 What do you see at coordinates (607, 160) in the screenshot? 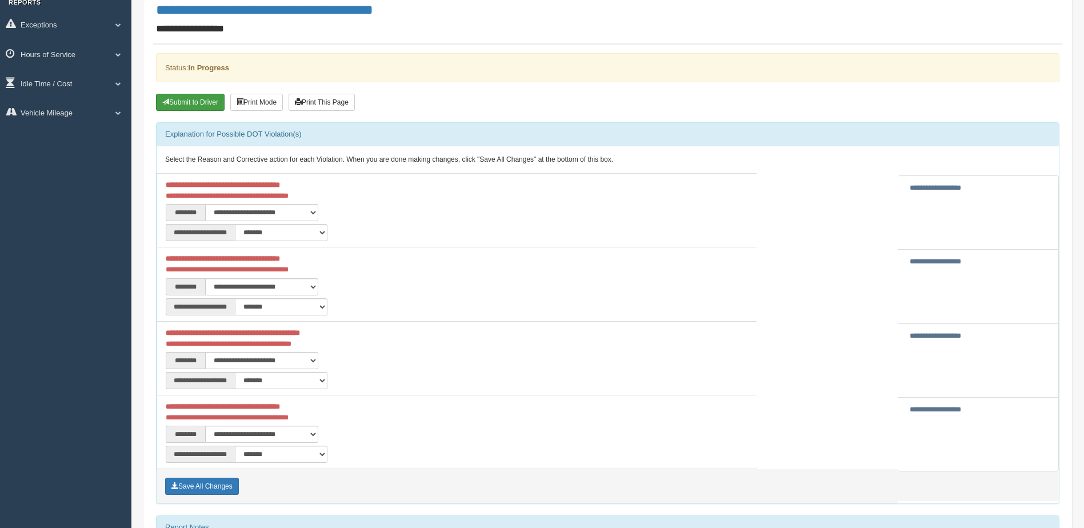
I see `div: Select the Reason and Corrective action for each Violation. When you are done making changes, cli...` at bounding box center [607, 160].